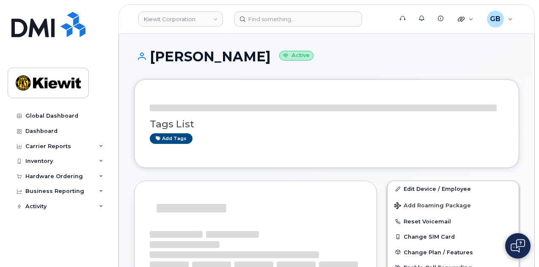 The width and height of the screenshot is (539, 267). Describe the element at coordinates (296, 55) in the screenshot. I see `small: Active` at that location.